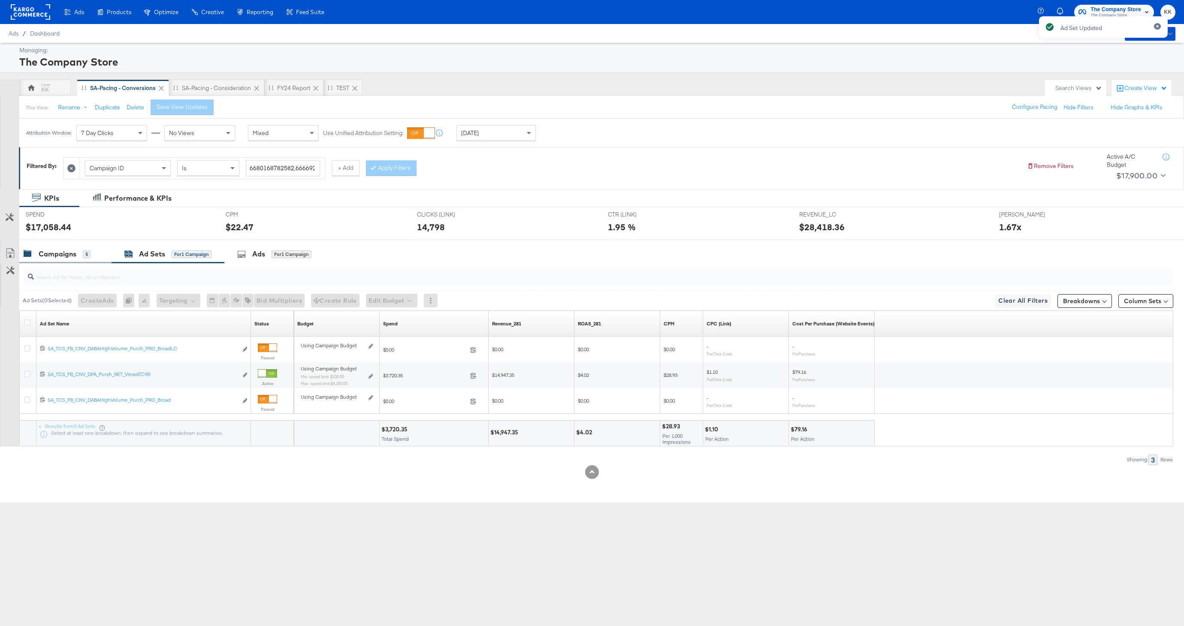 Image resolution: width=1184 pixels, height=626 pixels. I want to click on div: FY24 Report, so click(293, 88).